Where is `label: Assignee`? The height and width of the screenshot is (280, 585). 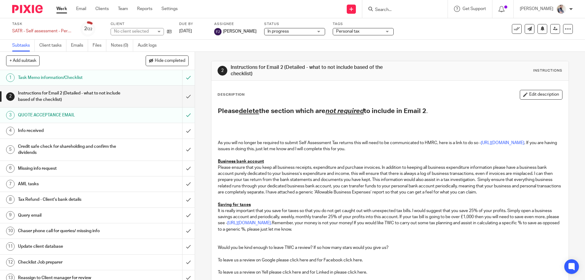 label: Assignee is located at coordinates (235, 24).